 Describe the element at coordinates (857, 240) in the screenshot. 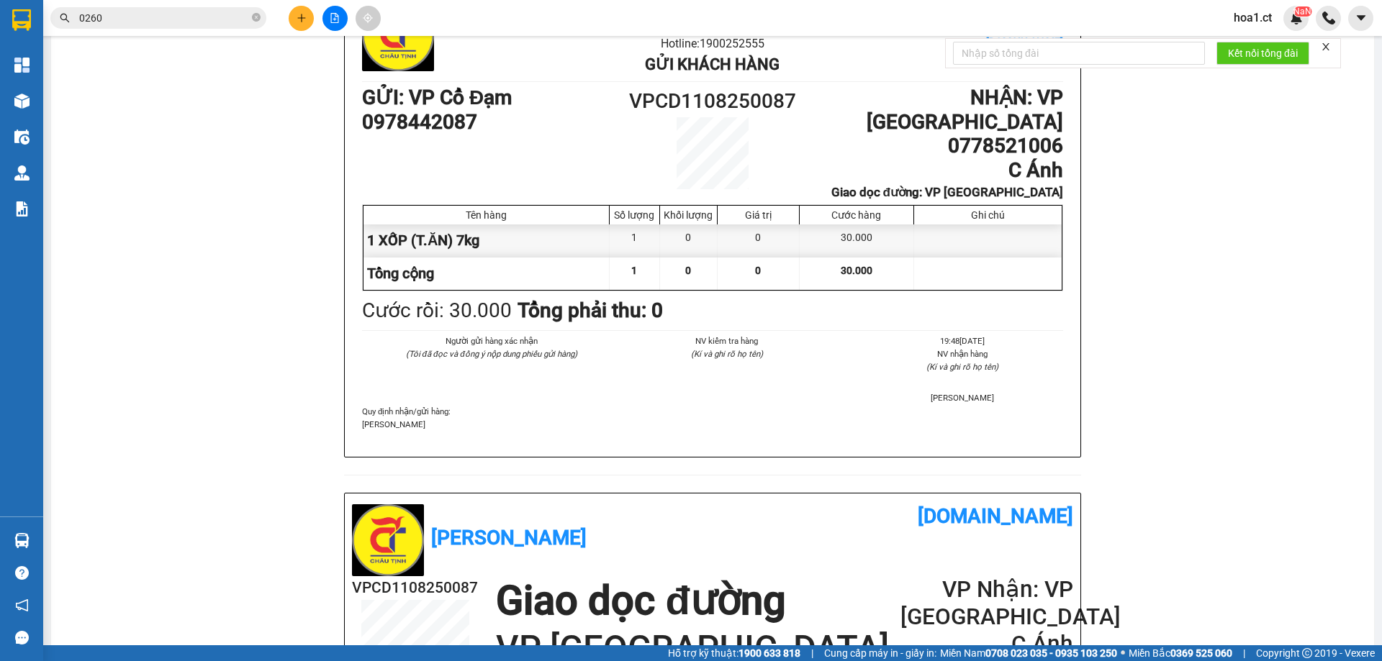

I see `div: 30.000` at that location.